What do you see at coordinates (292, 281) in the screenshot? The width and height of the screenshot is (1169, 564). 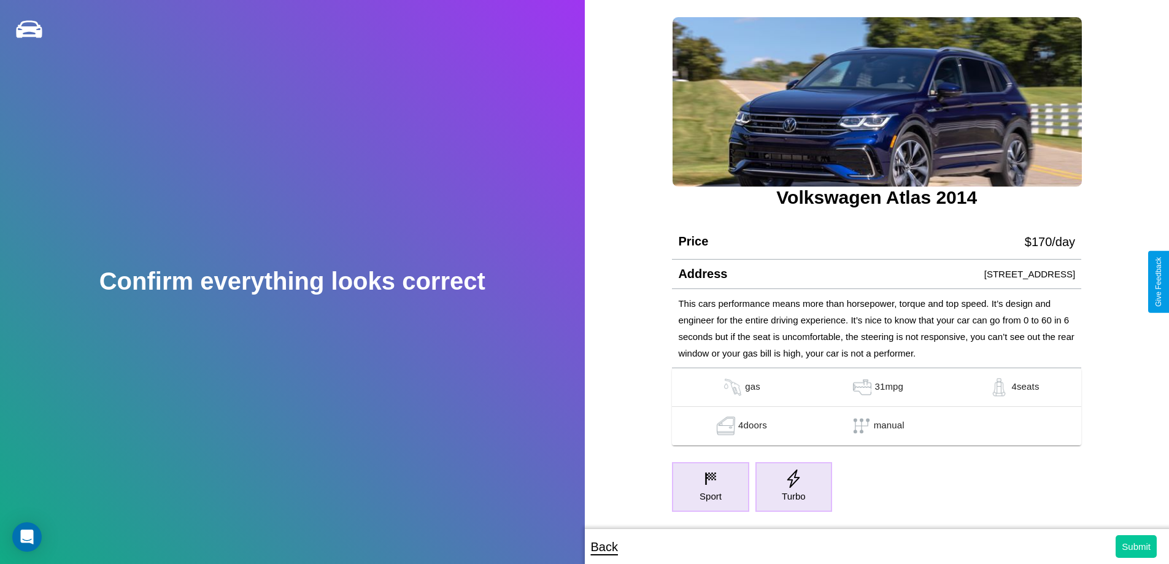 I see `h2: Confirm everything looks correct` at bounding box center [292, 281].